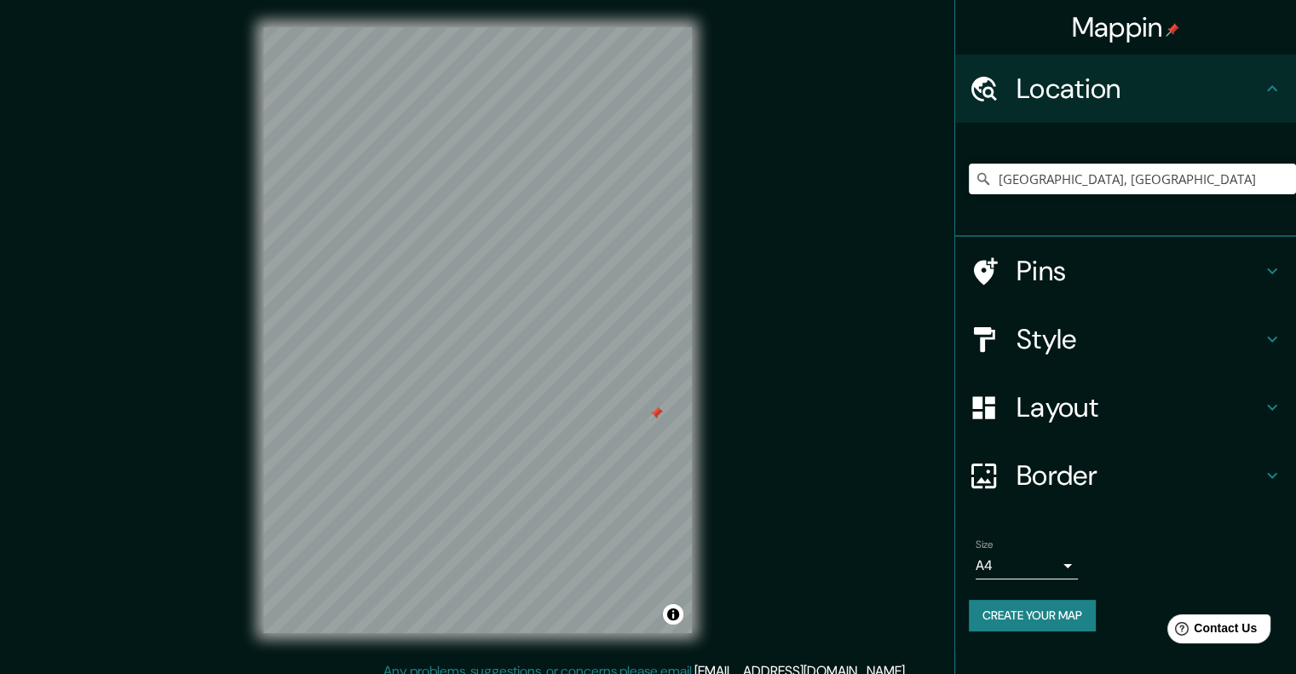  What do you see at coordinates (1139, 271) in the screenshot?
I see `h4: Pins` at bounding box center [1139, 271].